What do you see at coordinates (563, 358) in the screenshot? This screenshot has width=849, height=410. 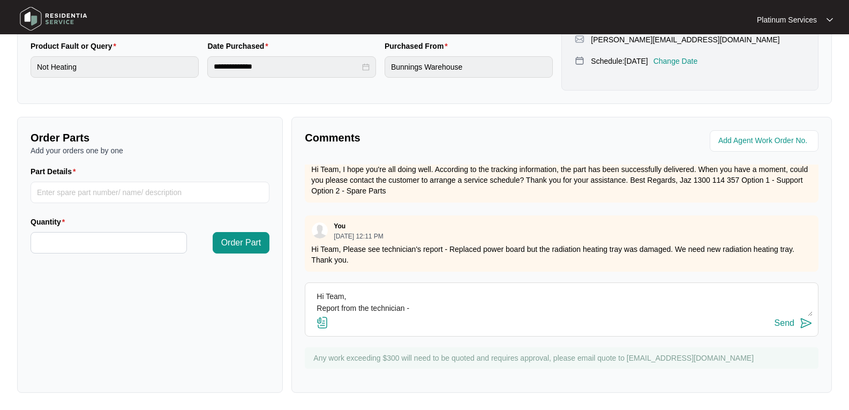 I see `p: Any work exceeding $300 will need to be quoted and requires approval, please email quote to [EMAI...` at bounding box center [563, 358].